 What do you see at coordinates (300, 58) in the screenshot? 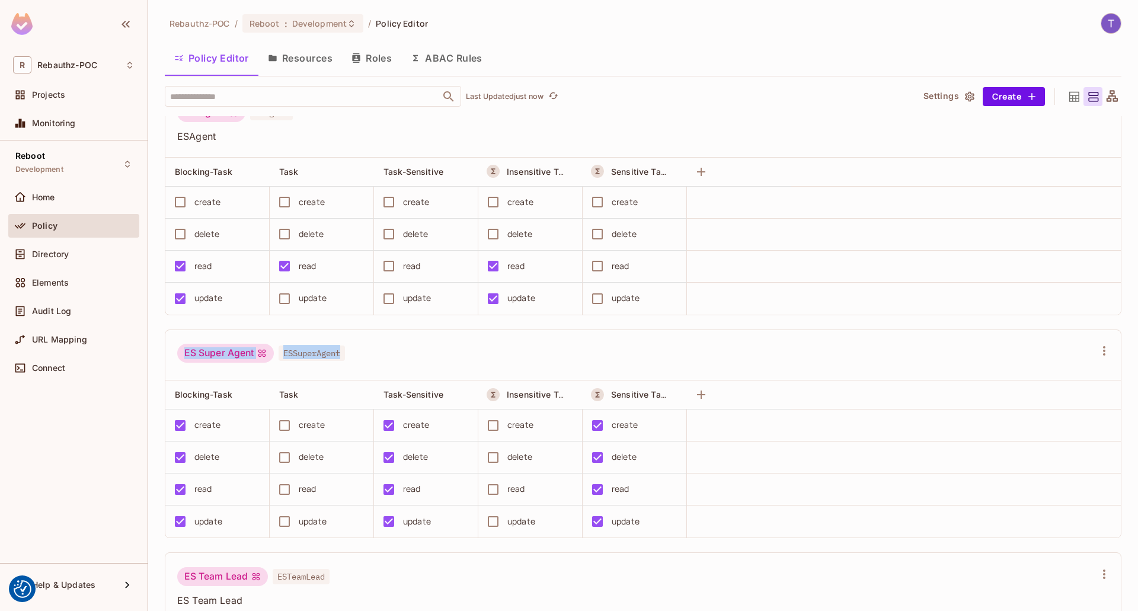
I see `button: Resources` at bounding box center [300, 58].